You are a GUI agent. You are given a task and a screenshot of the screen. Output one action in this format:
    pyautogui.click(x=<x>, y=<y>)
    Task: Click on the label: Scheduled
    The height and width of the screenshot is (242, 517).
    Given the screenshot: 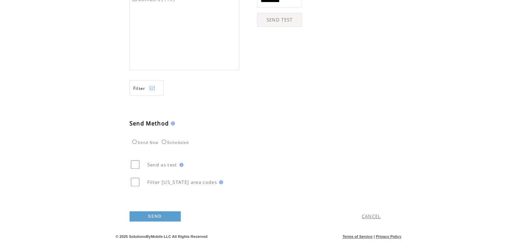 What is the action you would take?
    pyautogui.click(x=174, y=143)
    